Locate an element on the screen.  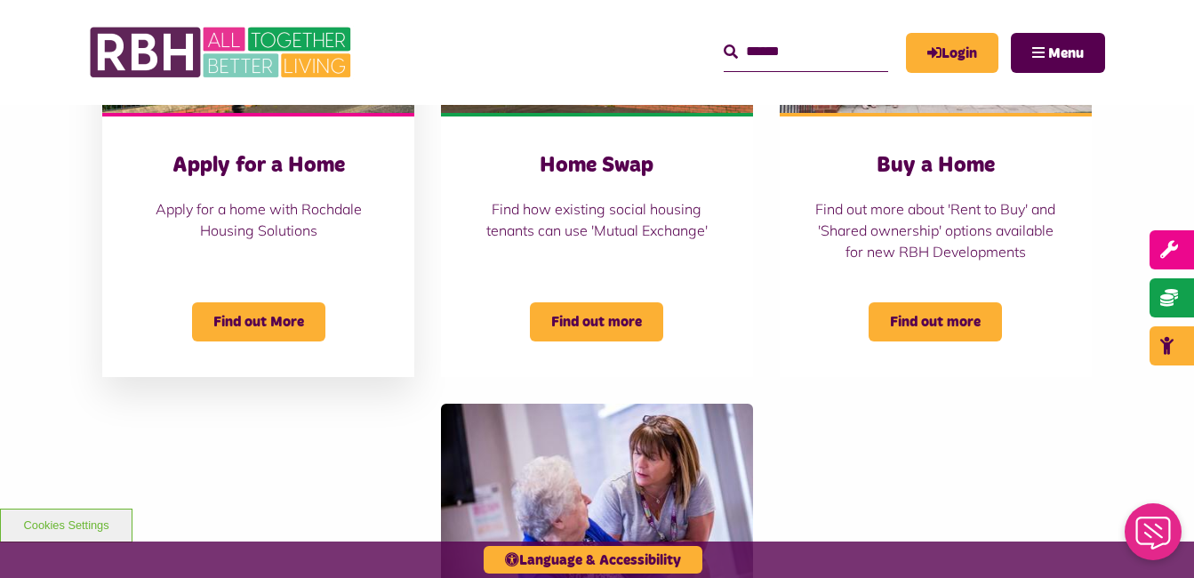
h3: Buy a Home is located at coordinates (935, 165).